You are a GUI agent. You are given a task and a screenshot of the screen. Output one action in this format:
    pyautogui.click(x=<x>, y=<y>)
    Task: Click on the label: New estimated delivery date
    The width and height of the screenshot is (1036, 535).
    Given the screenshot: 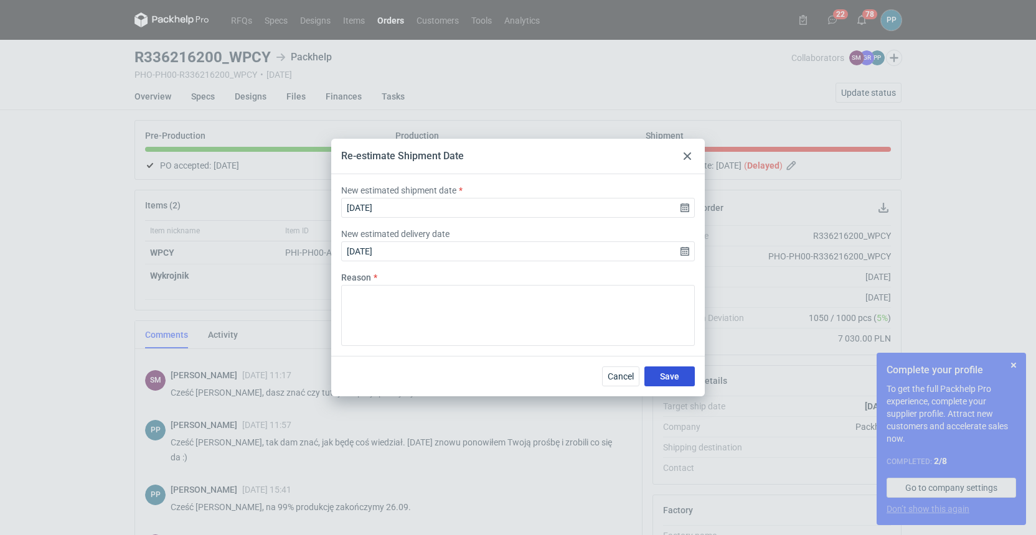 What is the action you would take?
    pyautogui.click(x=395, y=234)
    